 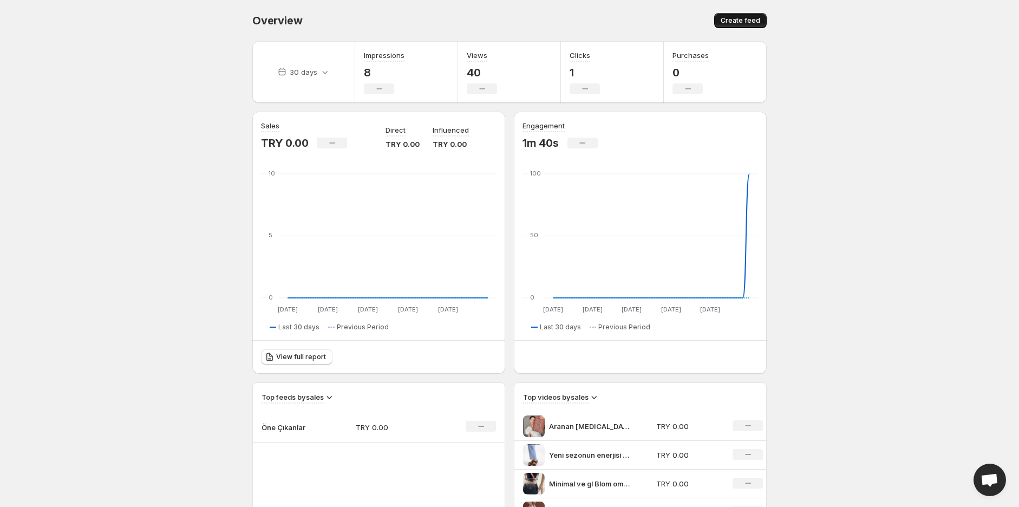 I want to click on p: Öne Çıkanlar, so click(x=289, y=427).